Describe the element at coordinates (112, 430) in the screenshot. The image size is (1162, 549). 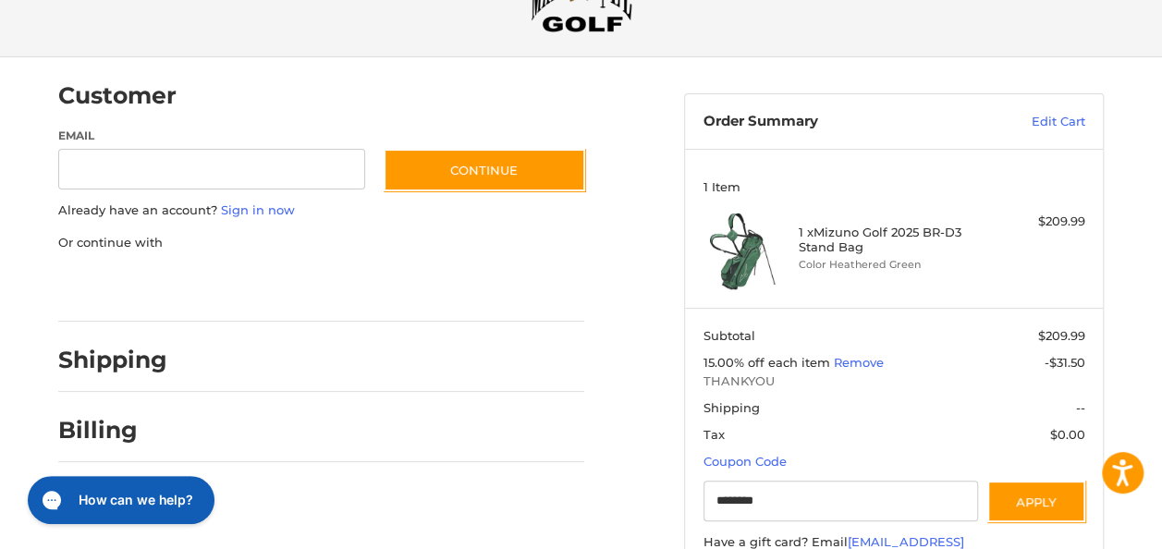
I see `h2: Billing` at that location.